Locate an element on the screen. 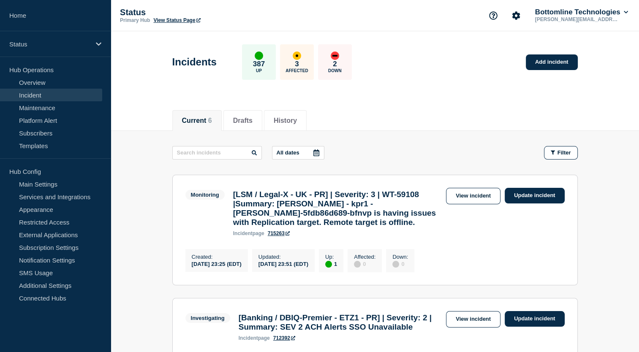 This screenshot has width=639, height=352. button: Drafts is located at coordinates (243, 121).